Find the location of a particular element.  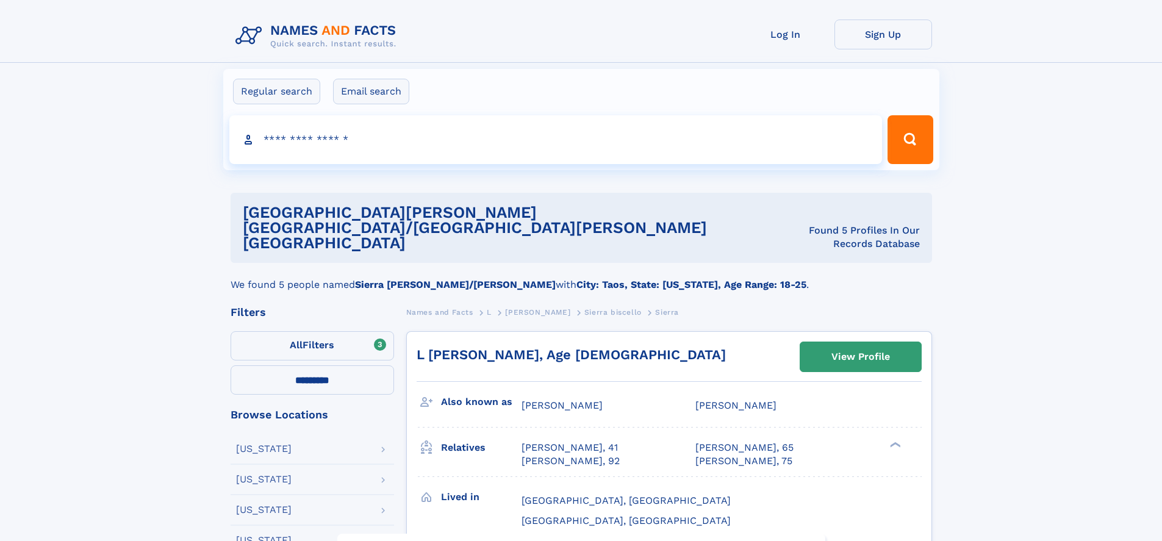

label: Email search is located at coordinates (371, 91).